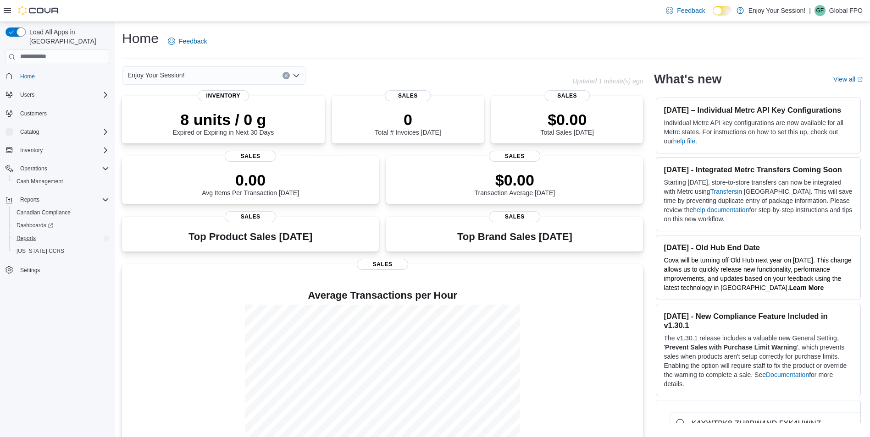  Describe the element at coordinates (777, 11) in the screenshot. I see `p: Enjoy Your Session!` at that location.